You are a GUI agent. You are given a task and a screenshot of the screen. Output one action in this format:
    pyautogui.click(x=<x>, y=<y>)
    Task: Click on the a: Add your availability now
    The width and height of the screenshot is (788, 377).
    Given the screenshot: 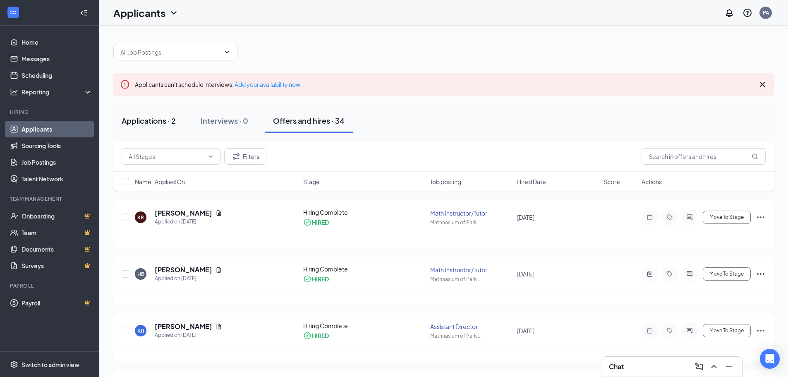 What is the action you would take?
    pyautogui.click(x=267, y=84)
    